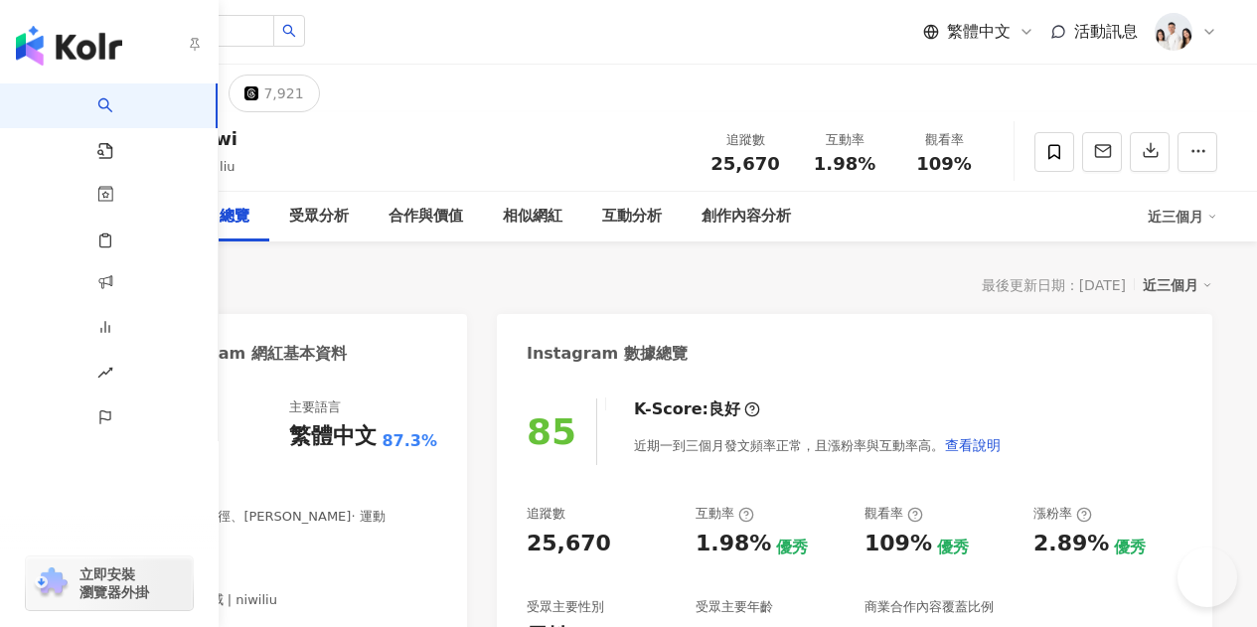 Image resolution: width=1257 pixels, height=627 pixels. Describe the element at coordinates (250, 354) in the screenshot. I see `div: Instagram 網紅基本資料` at that location.